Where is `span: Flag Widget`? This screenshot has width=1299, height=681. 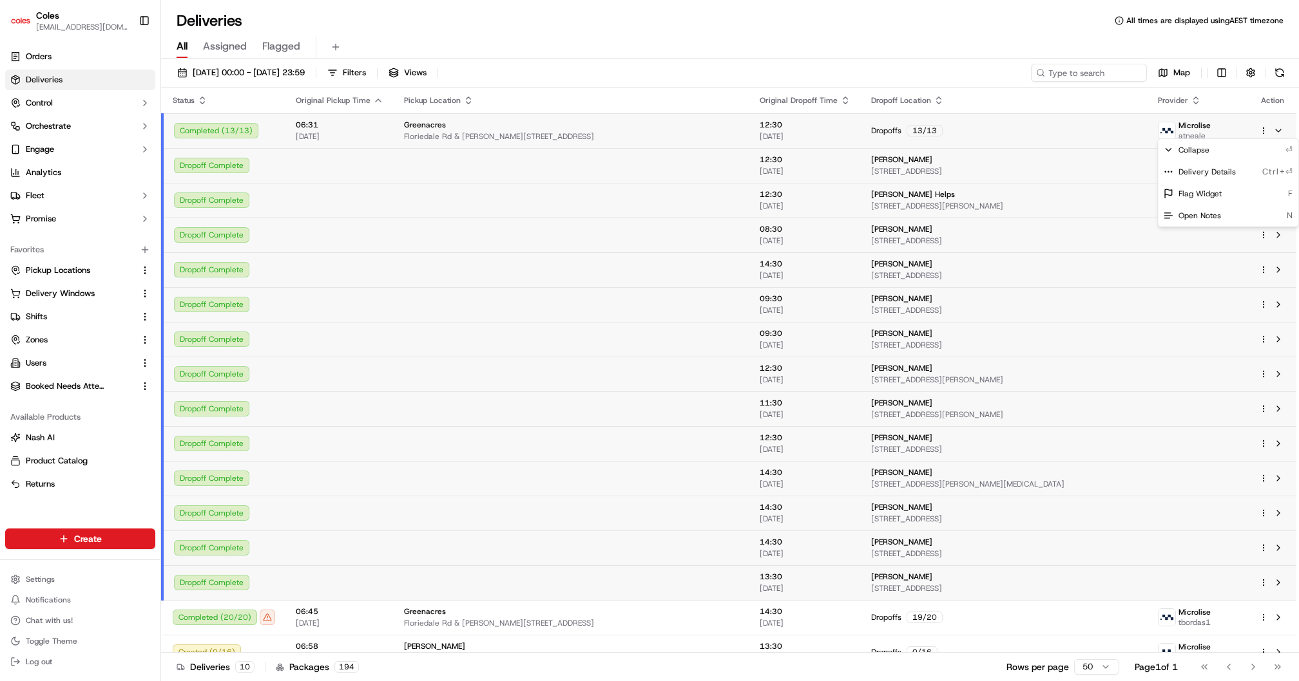 span: Flag Widget is located at coordinates (1199, 194).